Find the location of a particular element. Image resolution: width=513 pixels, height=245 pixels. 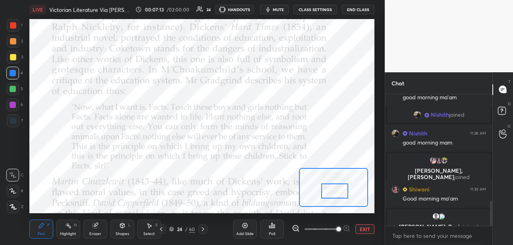

div: Eraser is located at coordinates (95, 234).